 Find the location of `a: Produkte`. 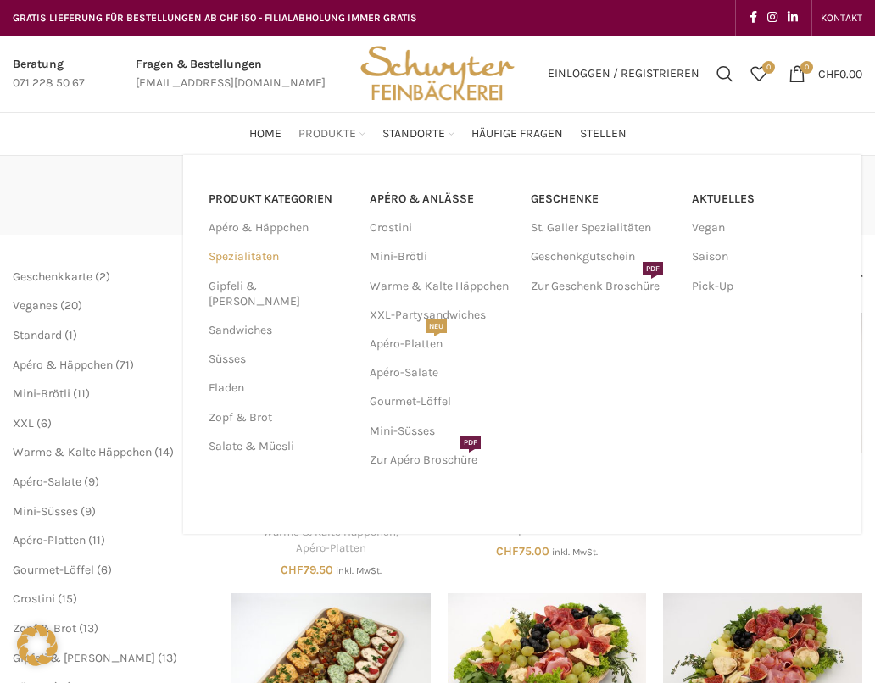

a: Produkte is located at coordinates (332, 134).